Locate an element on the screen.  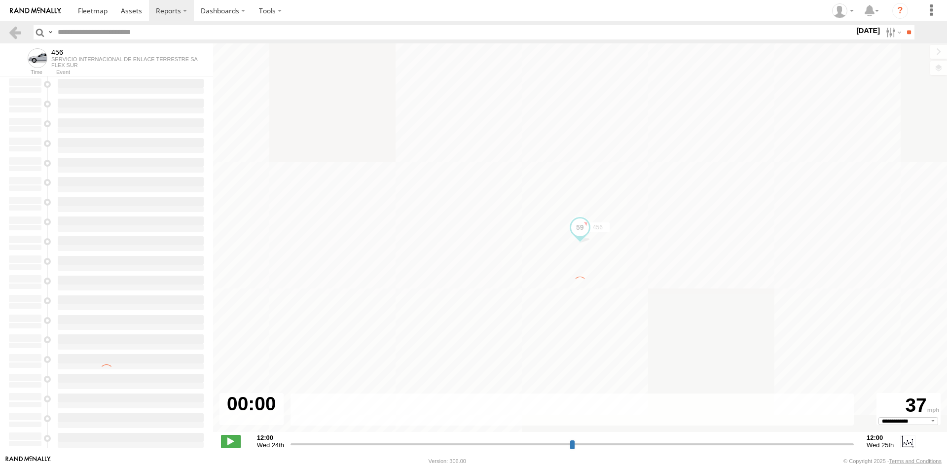
div: DAVID ARRIETA is located at coordinates (843, 11).